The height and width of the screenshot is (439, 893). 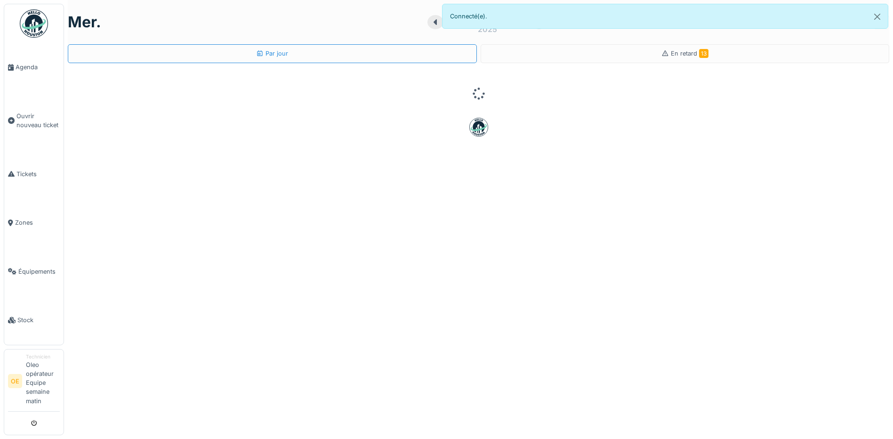 I want to click on a: Agenda, so click(x=34, y=67).